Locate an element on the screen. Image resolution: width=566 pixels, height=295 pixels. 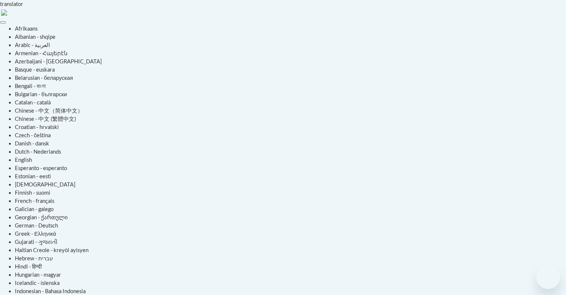
a: French - français is located at coordinates (35, 200).